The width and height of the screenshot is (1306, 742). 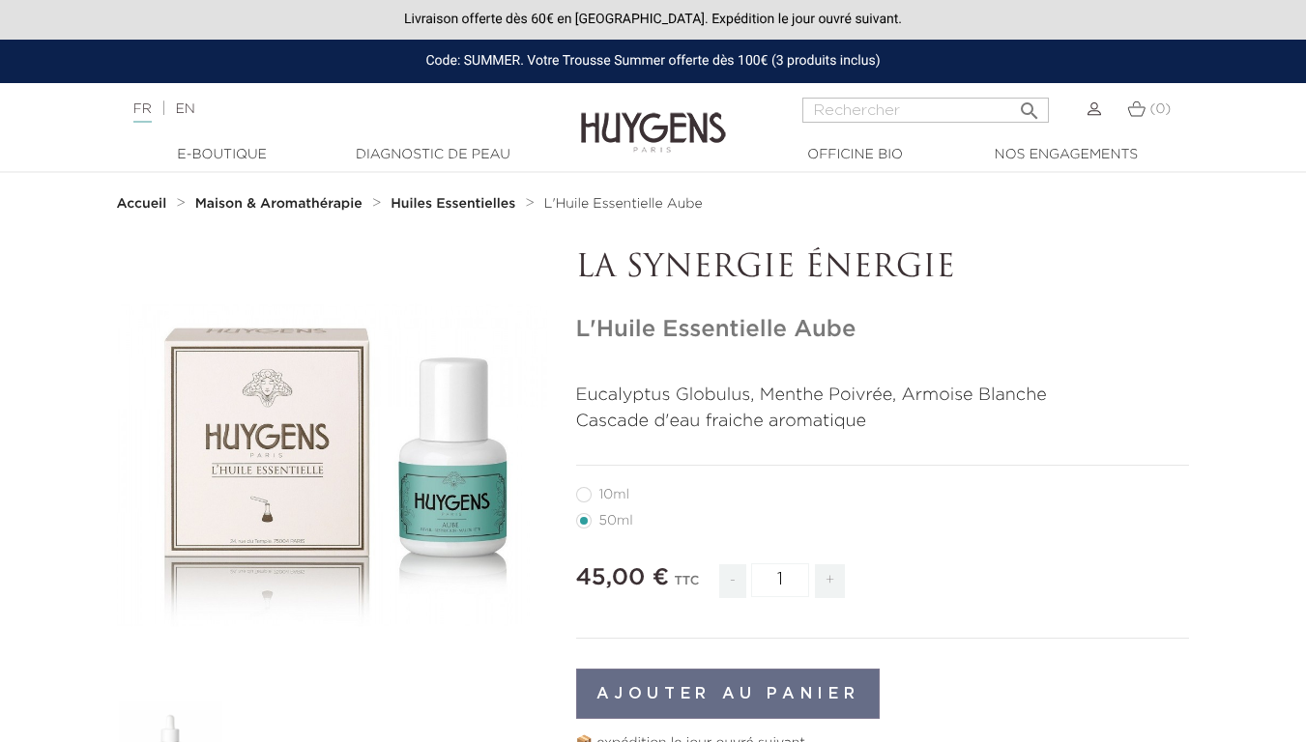 What do you see at coordinates (882, 395) in the screenshot?
I see `p: Eucalyptus Globulus, Menthe Poivrée, Armoise Blanche` at bounding box center [882, 395].